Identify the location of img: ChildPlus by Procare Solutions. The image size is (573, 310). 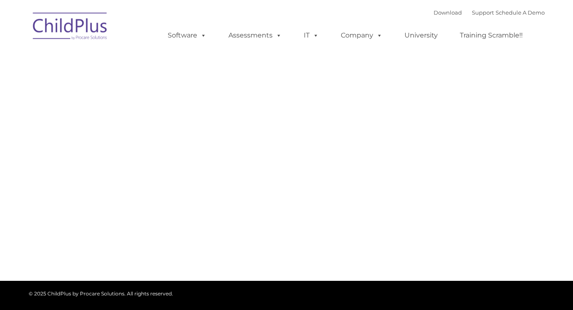
(70, 27).